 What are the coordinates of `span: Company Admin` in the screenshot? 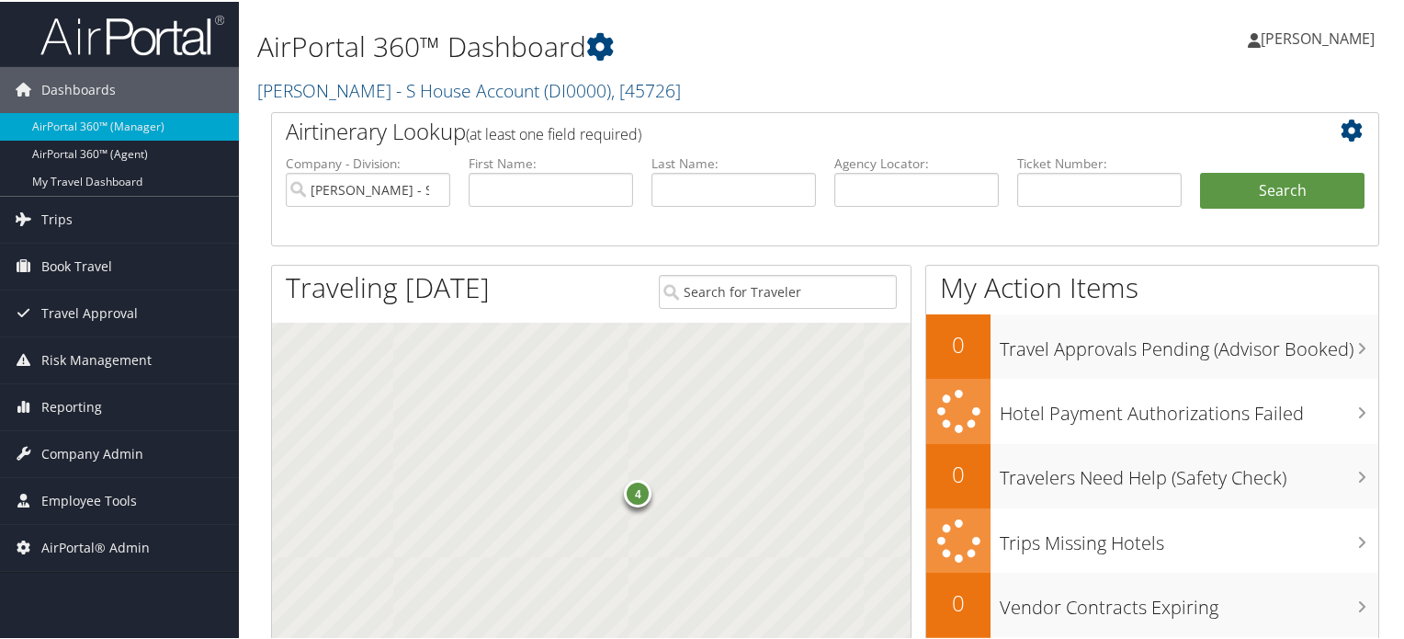 It's located at (92, 452).